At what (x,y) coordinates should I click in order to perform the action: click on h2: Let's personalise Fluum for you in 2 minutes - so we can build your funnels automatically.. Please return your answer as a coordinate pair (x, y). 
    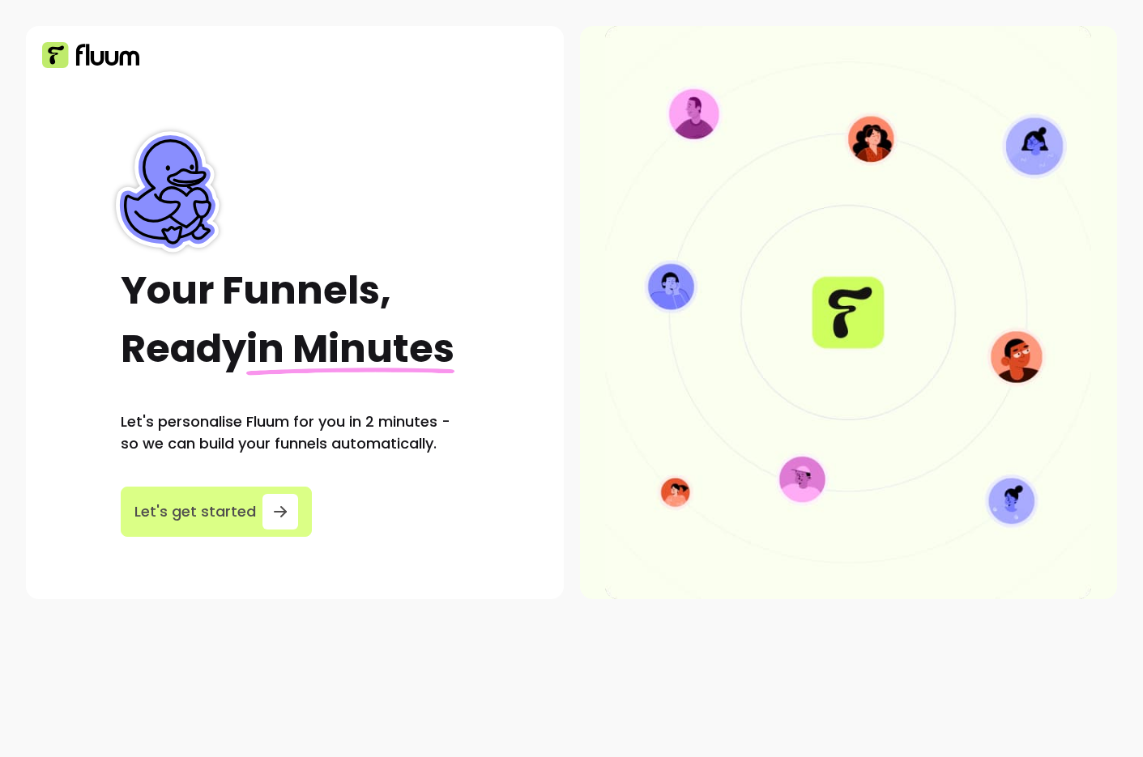
    Looking at the image, I should click on (295, 432).